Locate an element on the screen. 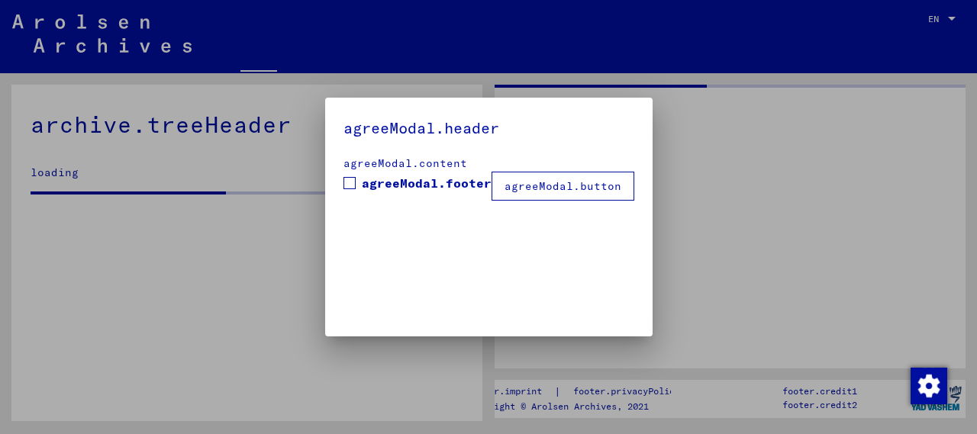 The height and width of the screenshot is (434, 977). div: agreeModal.content is located at coordinates (488, 163).